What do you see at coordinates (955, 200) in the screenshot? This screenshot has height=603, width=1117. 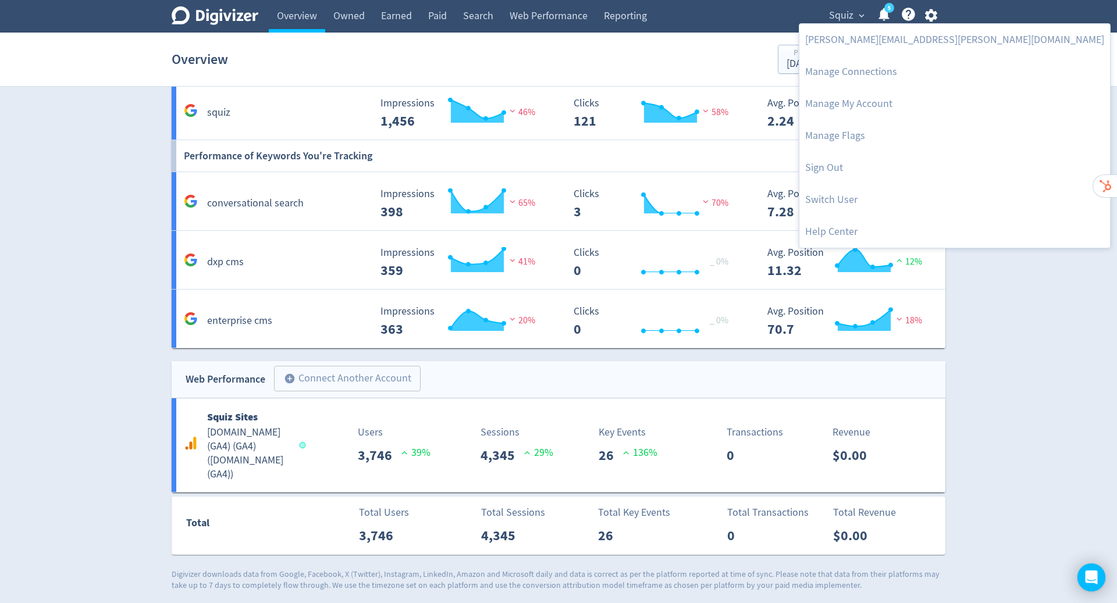 I see `a: Switch User` at bounding box center [955, 200].